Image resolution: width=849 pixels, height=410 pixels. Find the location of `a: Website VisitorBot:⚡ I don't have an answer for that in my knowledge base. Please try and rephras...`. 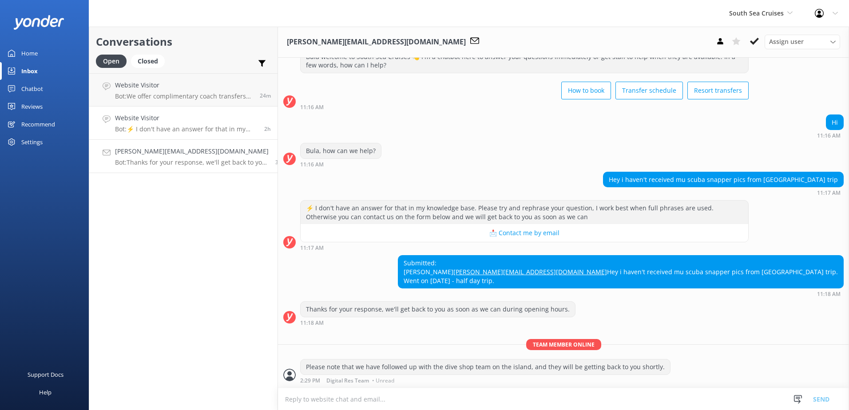

a: Website VisitorBot:⚡ I don't have an answer for that in my knowledge base. Please try and rephras... is located at coordinates (183, 123).